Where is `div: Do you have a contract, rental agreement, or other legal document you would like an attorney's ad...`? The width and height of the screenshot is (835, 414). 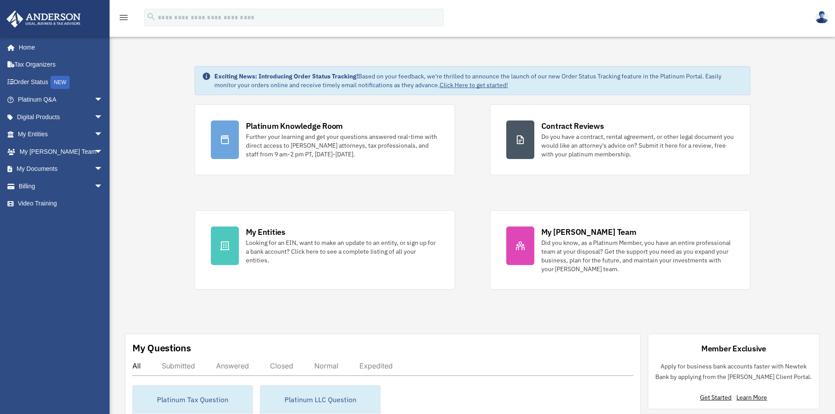
div: Do you have a contract, rental agreement, or other legal document you would like an attorney's ad... is located at coordinates (638, 145).